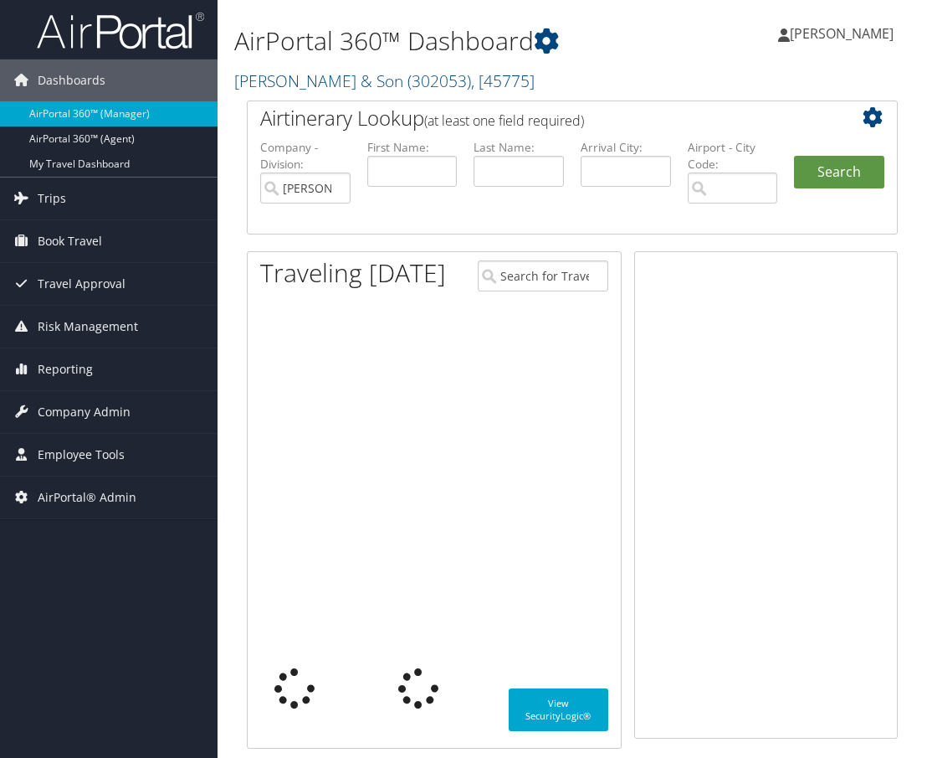 The image size is (927, 758). Describe the element at coordinates (121, 30) in the screenshot. I see `img: airportal-logo.png` at that location.